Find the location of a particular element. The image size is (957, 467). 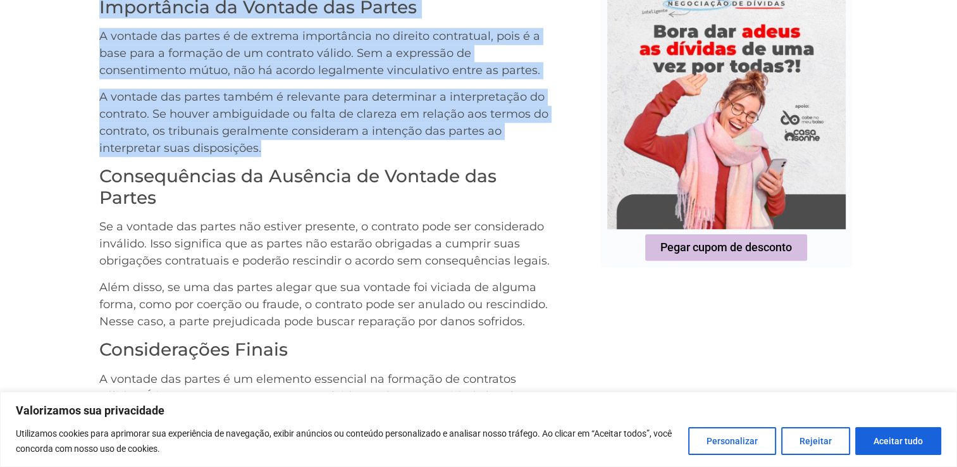

button: Personalizar is located at coordinates (732, 441).